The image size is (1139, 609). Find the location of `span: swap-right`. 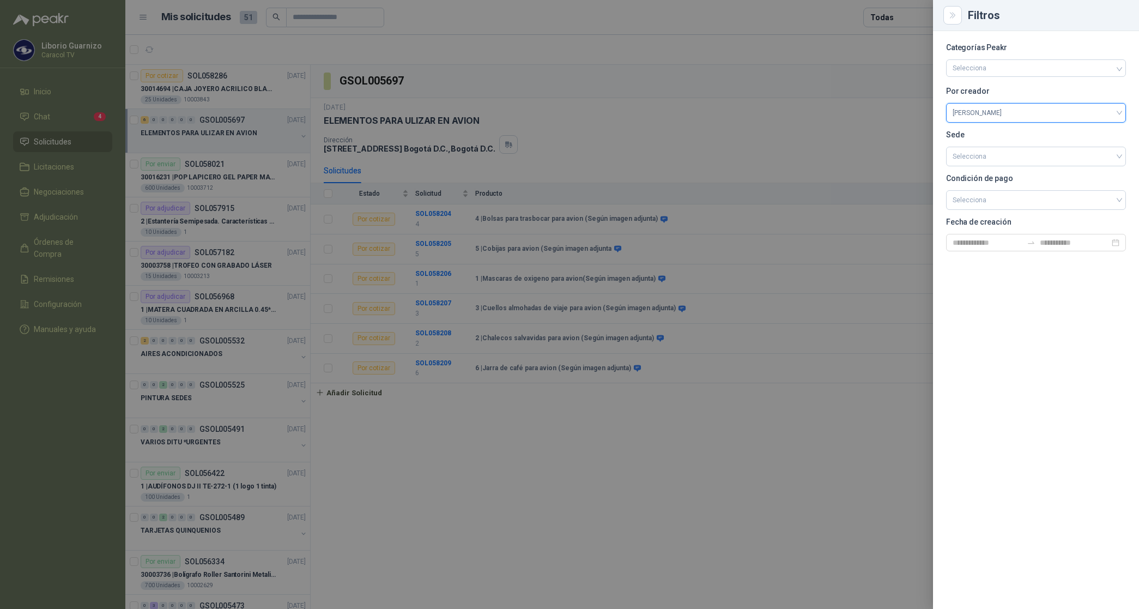

span: swap-right is located at coordinates (1031, 243).